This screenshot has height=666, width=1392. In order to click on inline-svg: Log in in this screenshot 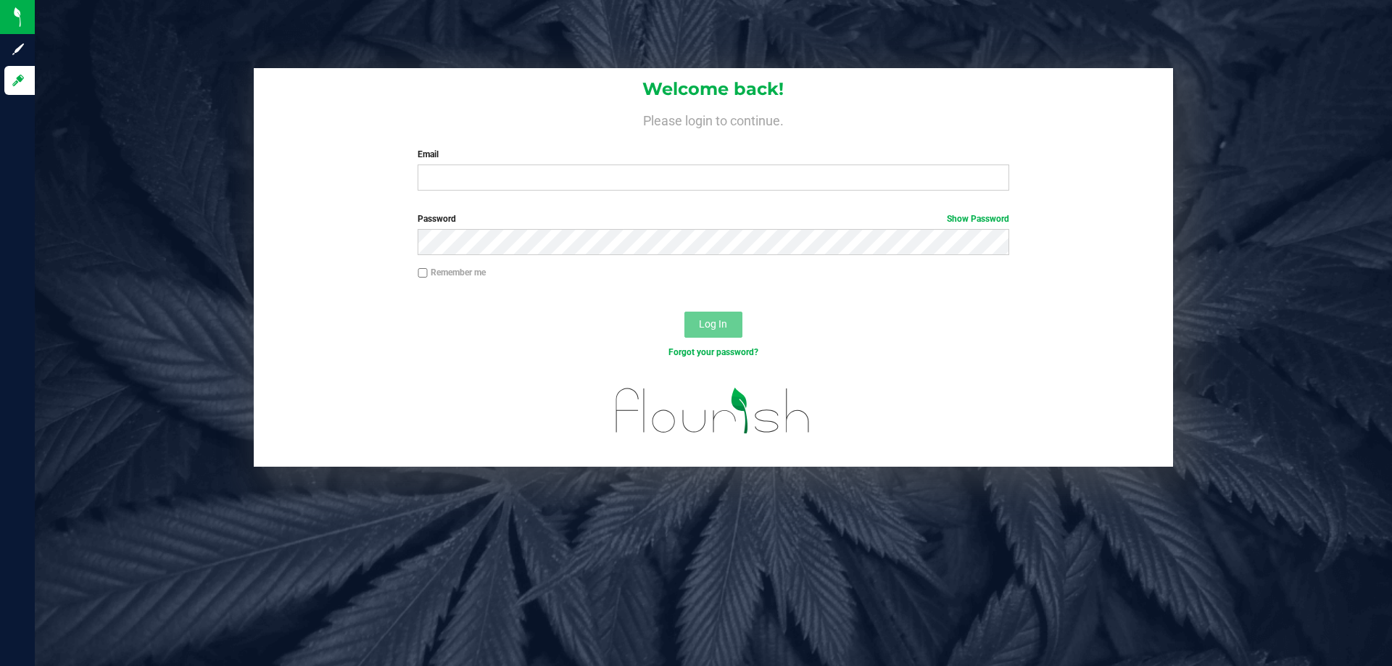, I will do `click(18, 80)`.